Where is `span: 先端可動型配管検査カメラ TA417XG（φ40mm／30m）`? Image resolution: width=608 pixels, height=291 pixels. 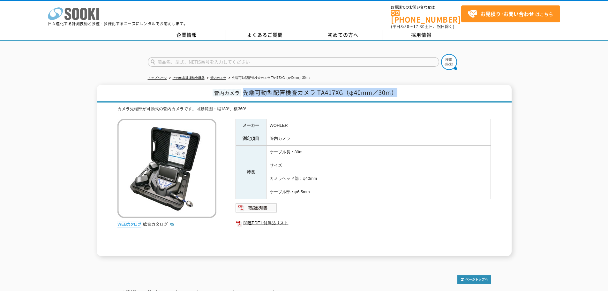
span: 先端可動型配管検査カメラ TA417XG（φ40mm／30m） is located at coordinates (320, 92).